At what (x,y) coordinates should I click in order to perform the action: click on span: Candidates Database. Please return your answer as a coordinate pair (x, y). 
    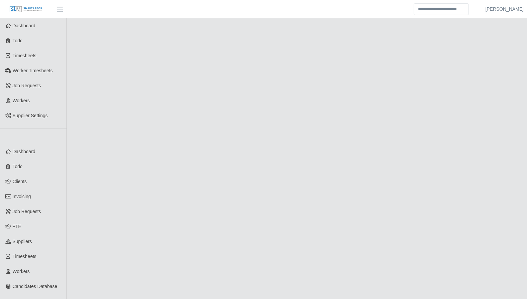
    Looking at the image, I should click on (35, 286).